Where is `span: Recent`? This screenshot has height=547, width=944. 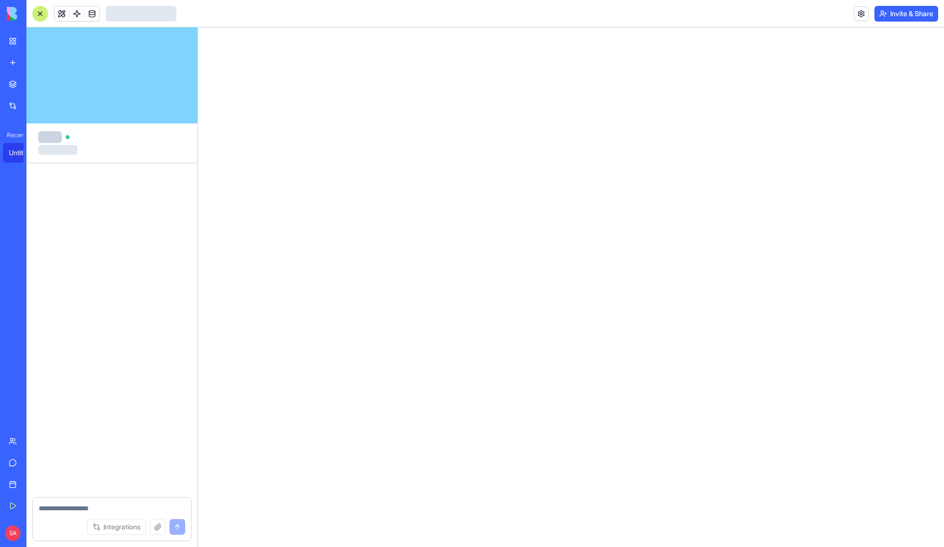
span: Recent is located at coordinates (13, 135).